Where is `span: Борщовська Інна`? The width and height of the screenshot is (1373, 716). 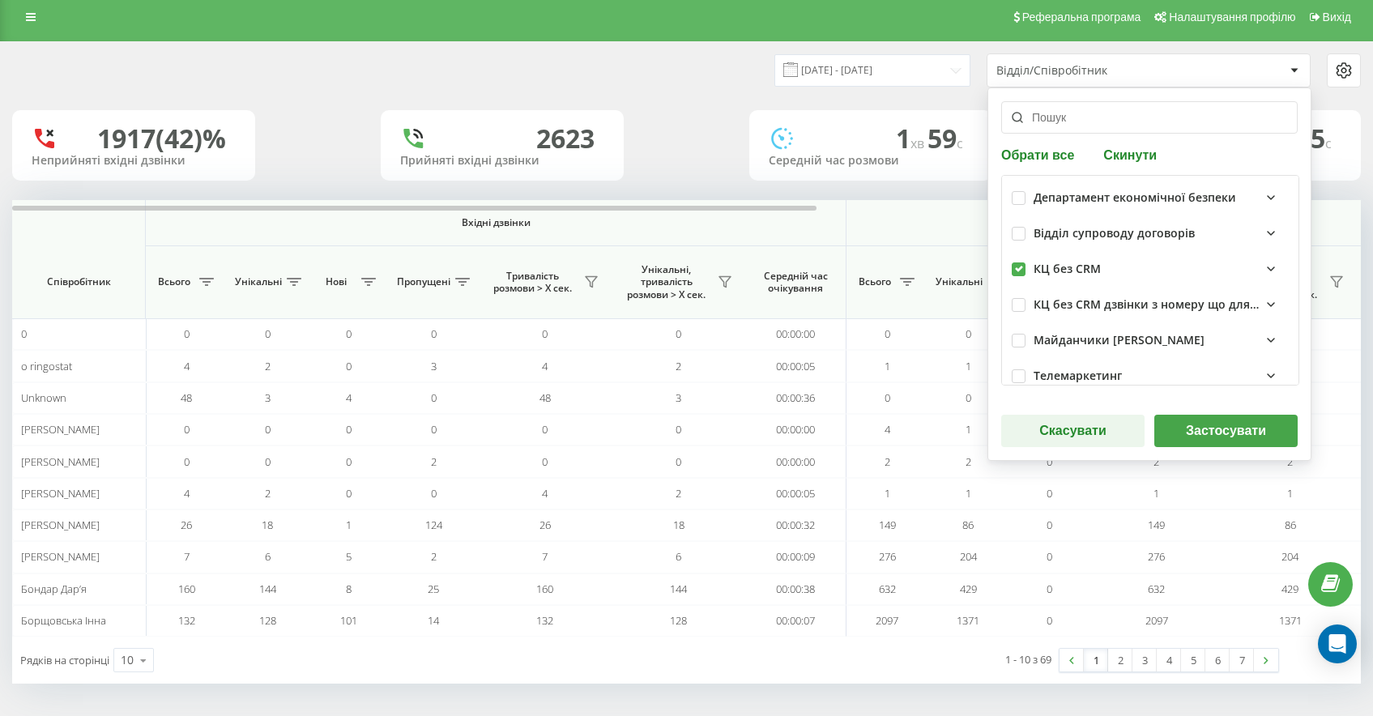 span: Борщовська Інна is located at coordinates (63, 621).